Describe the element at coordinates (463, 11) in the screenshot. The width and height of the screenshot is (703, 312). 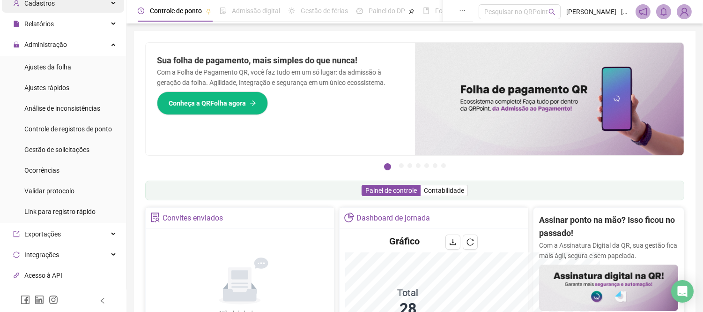
I see `span: ellipsis` at that location.